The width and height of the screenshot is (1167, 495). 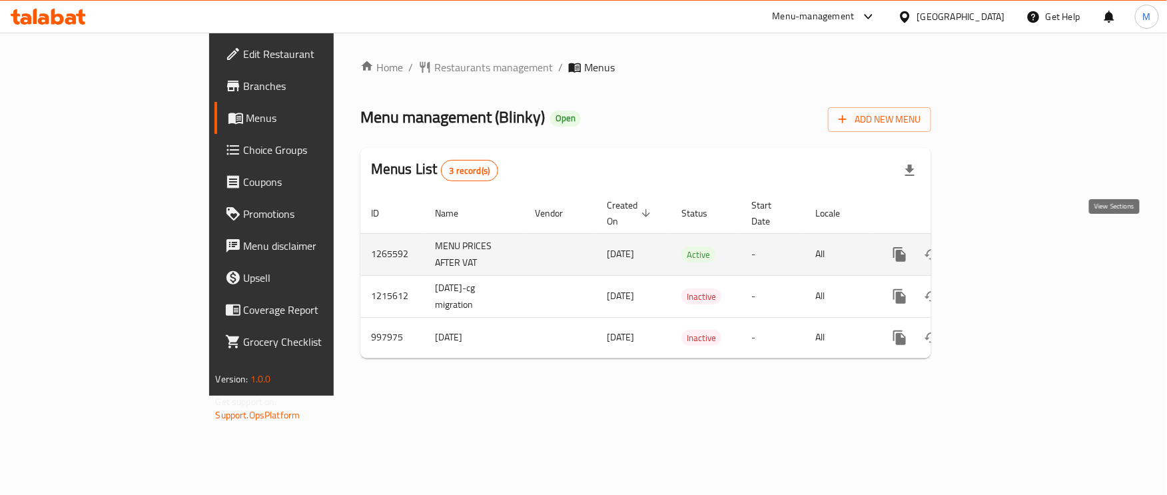 What do you see at coordinates (770, 213) in the screenshot?
I see `span: Start Date` at bounding box center [770, 213].